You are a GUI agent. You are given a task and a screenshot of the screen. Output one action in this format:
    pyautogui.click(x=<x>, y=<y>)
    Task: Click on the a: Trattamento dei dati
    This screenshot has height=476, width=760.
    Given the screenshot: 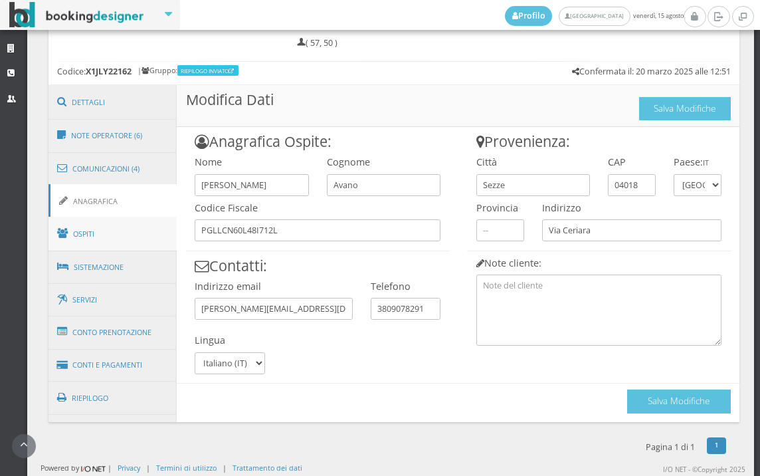 What is the action you would take?
    pyautogui.click(x=267, y=467)
    